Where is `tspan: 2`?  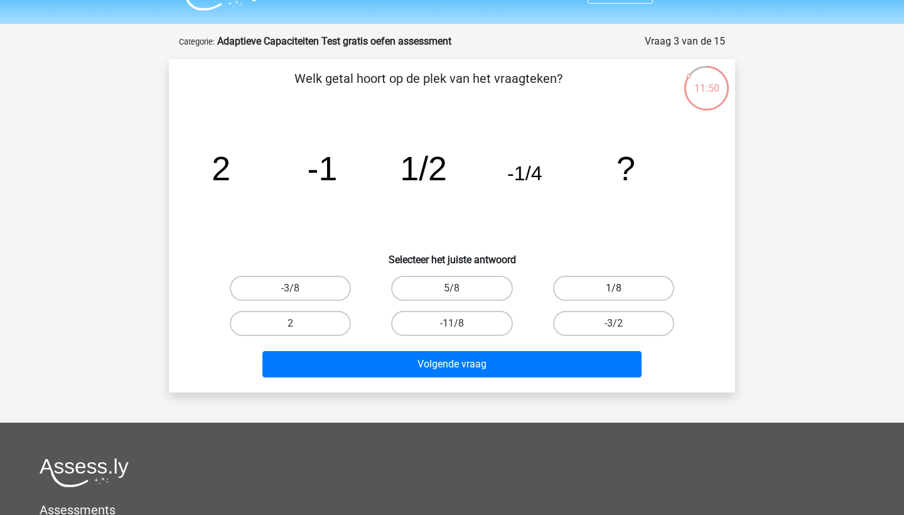
tspan: 2 is located at coordinates (221, 168).